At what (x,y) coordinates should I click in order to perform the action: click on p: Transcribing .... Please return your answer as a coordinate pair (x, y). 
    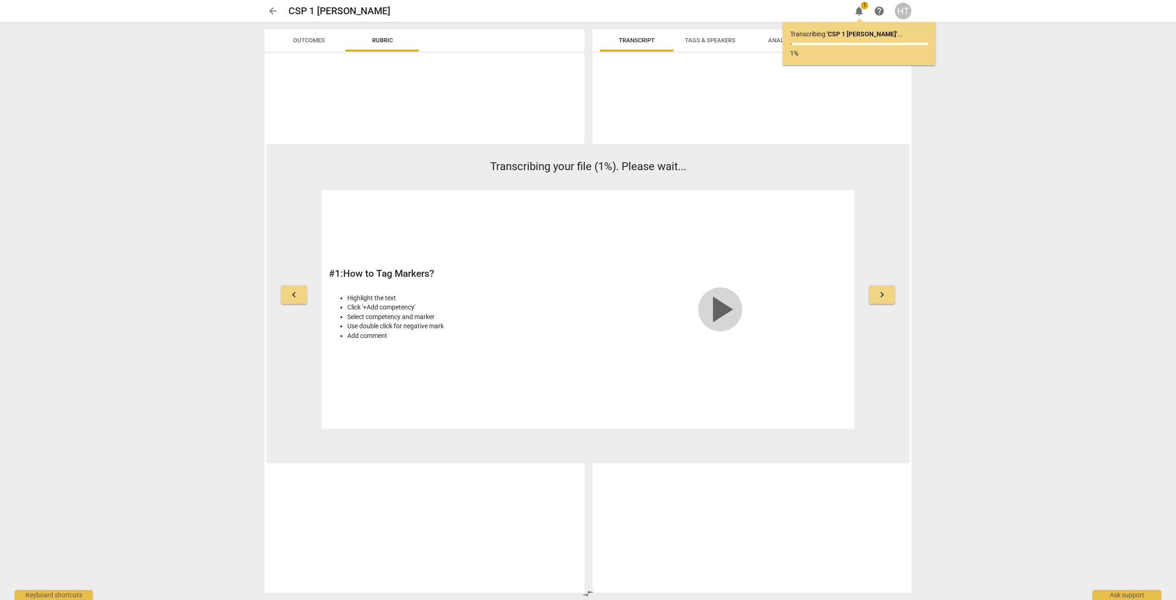
    Looking at the image, I should click on (859, 34).